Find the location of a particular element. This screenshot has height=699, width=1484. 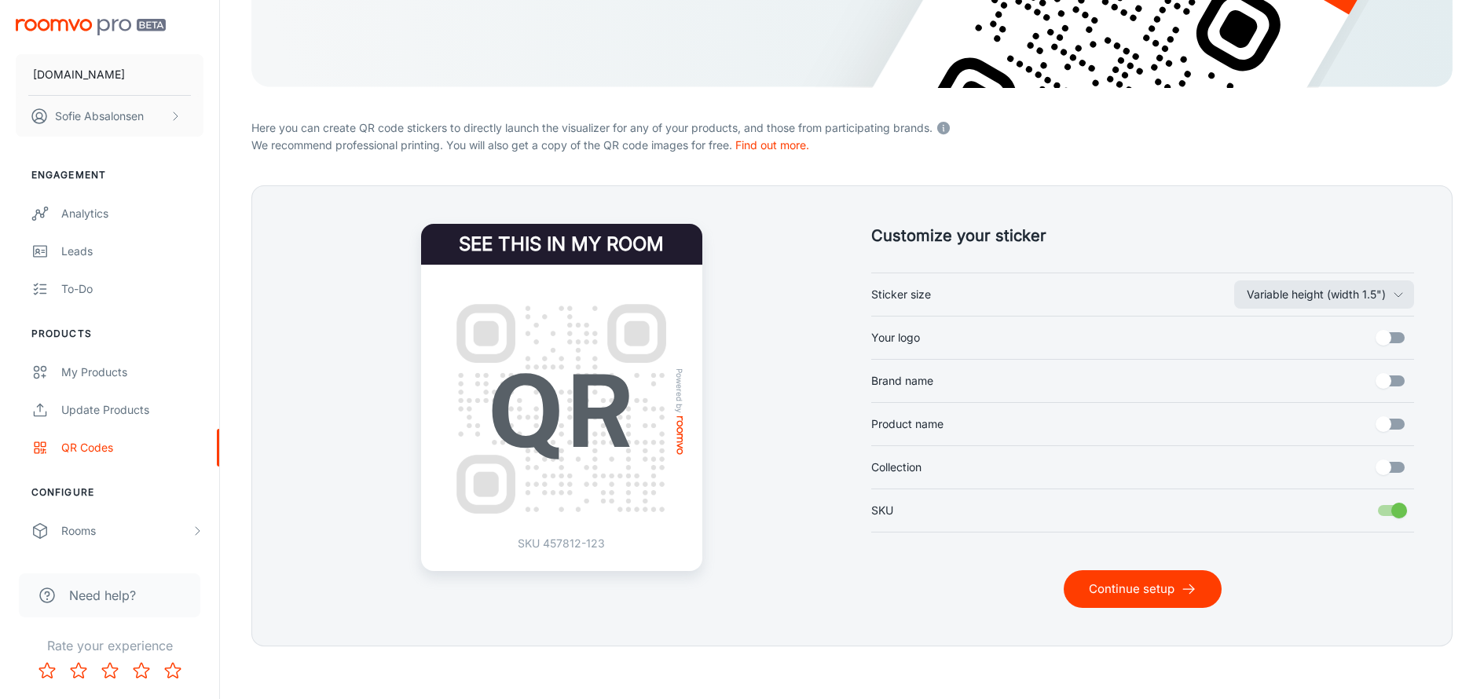

span: Your logo is located at coordinates (896, 338).